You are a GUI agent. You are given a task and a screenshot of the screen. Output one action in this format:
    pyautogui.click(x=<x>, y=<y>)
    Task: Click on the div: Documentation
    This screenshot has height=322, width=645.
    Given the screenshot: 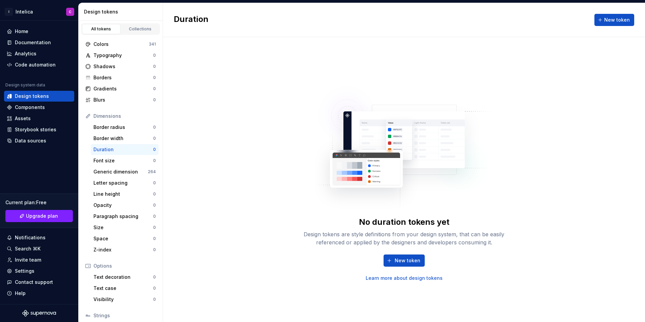 What is the action you would take?
    pyautogui.click(x=33, y=43)
    